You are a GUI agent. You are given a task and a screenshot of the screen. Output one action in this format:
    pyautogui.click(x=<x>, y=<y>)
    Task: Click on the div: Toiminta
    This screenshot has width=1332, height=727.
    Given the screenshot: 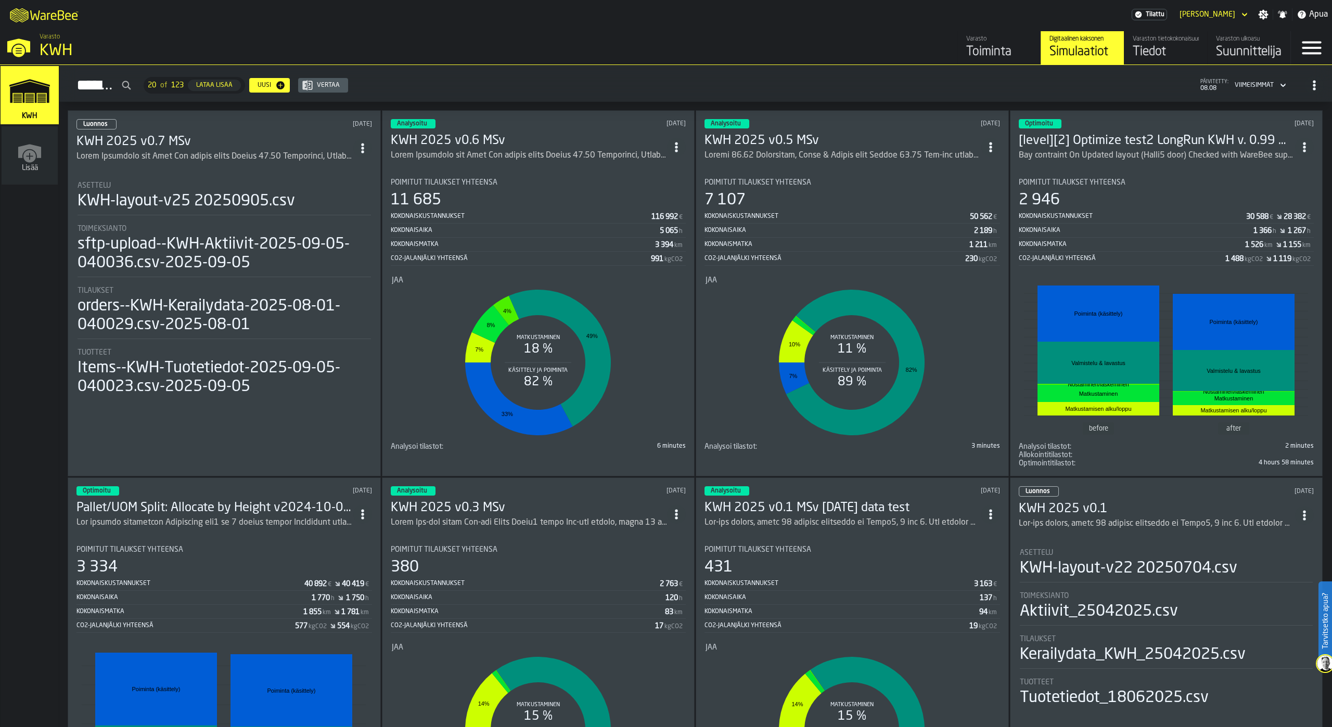 What is the action you would take?
    pyautogui.click(x=999, y=52)
    